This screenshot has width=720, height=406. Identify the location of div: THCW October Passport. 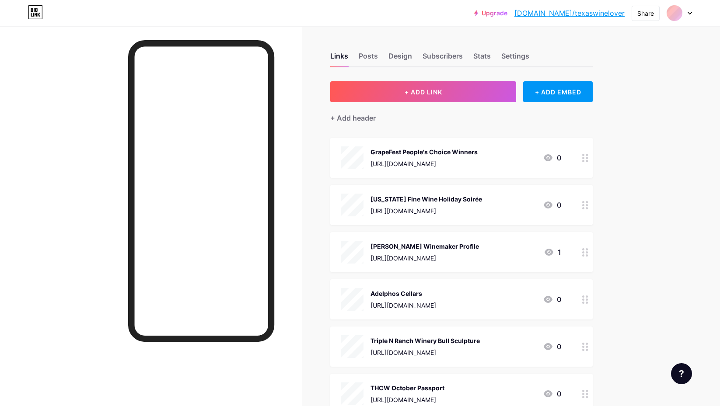
(407, 388).